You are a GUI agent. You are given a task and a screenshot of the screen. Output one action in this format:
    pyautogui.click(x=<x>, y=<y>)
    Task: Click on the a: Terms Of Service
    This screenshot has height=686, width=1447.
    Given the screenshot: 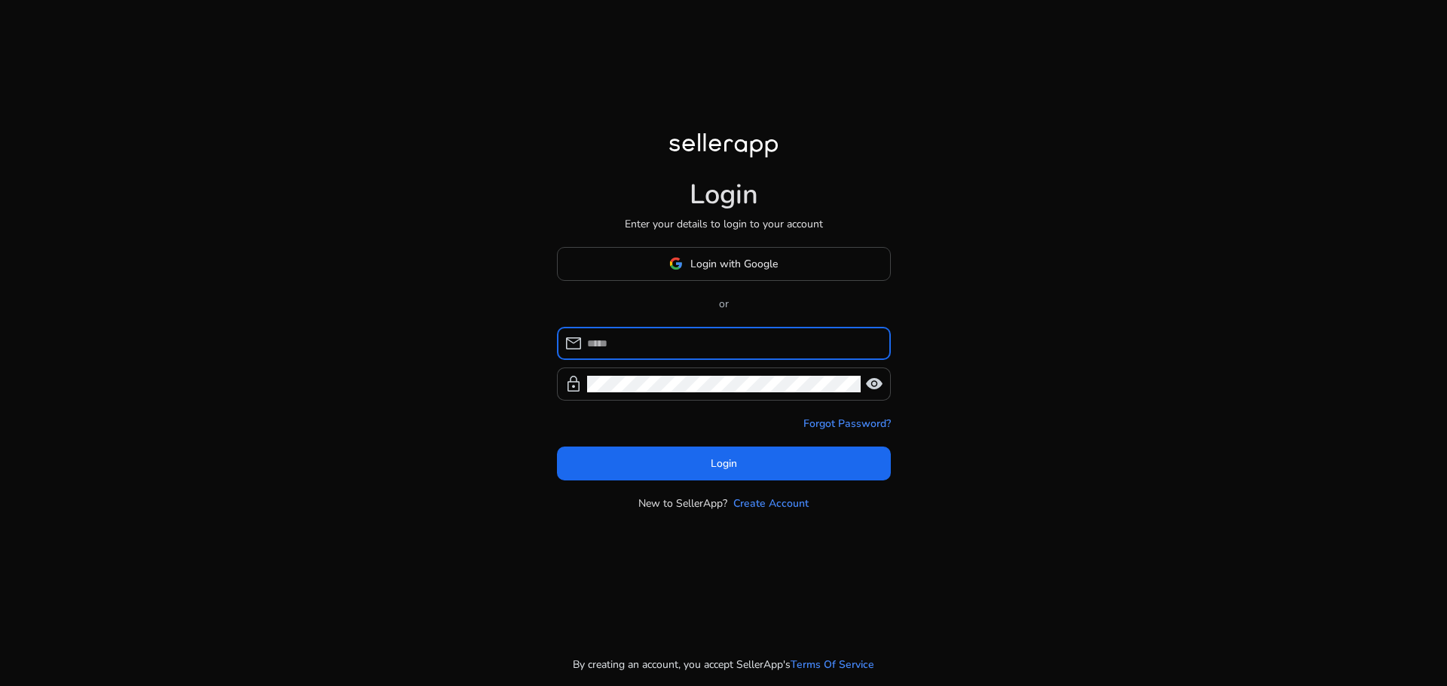 What is the action you would take?
    pyautogui.click(x=832, y=665)
    